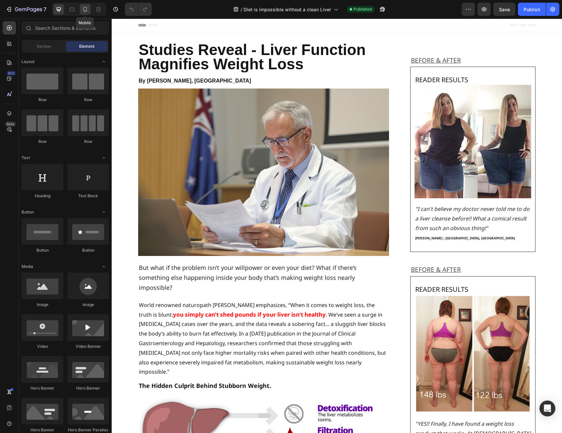 This screenshot has height=433, width=562. What do you see at coordinates (505, 9) in the screenshot?
I see `button: Save` at bounding box center [505, 9].